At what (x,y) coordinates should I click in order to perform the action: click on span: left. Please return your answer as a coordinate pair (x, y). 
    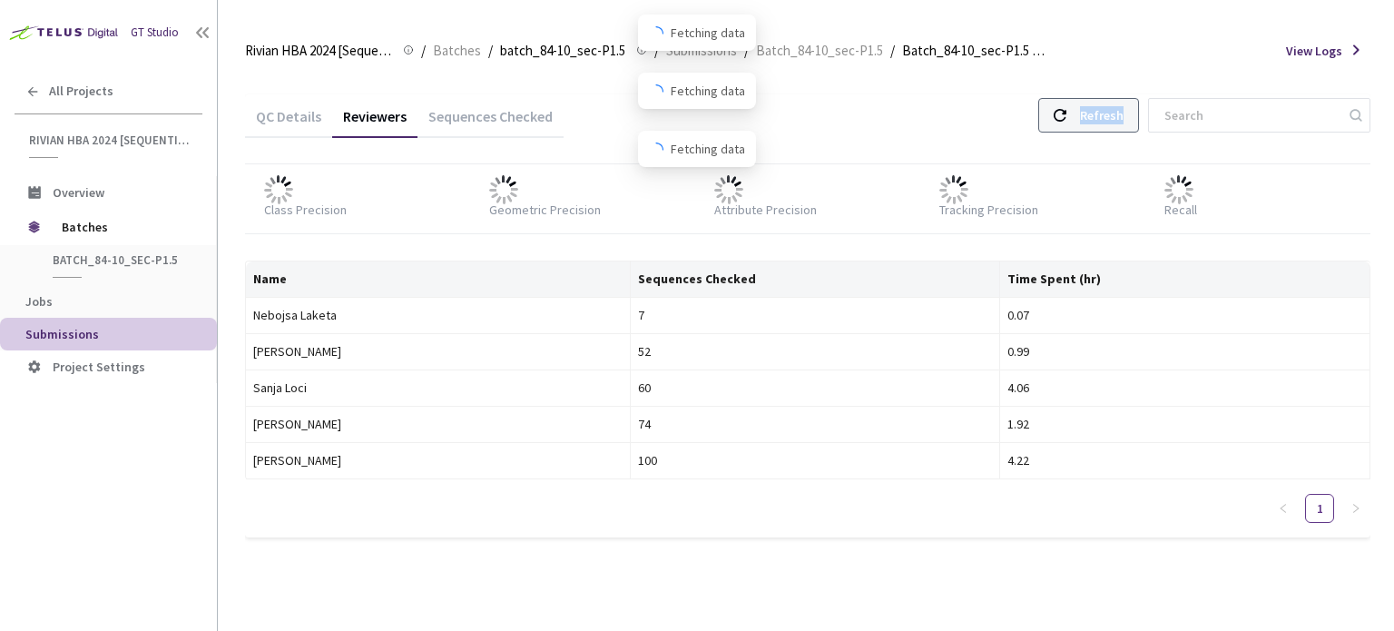
    Looking at the image, I should click on (1283, 508).